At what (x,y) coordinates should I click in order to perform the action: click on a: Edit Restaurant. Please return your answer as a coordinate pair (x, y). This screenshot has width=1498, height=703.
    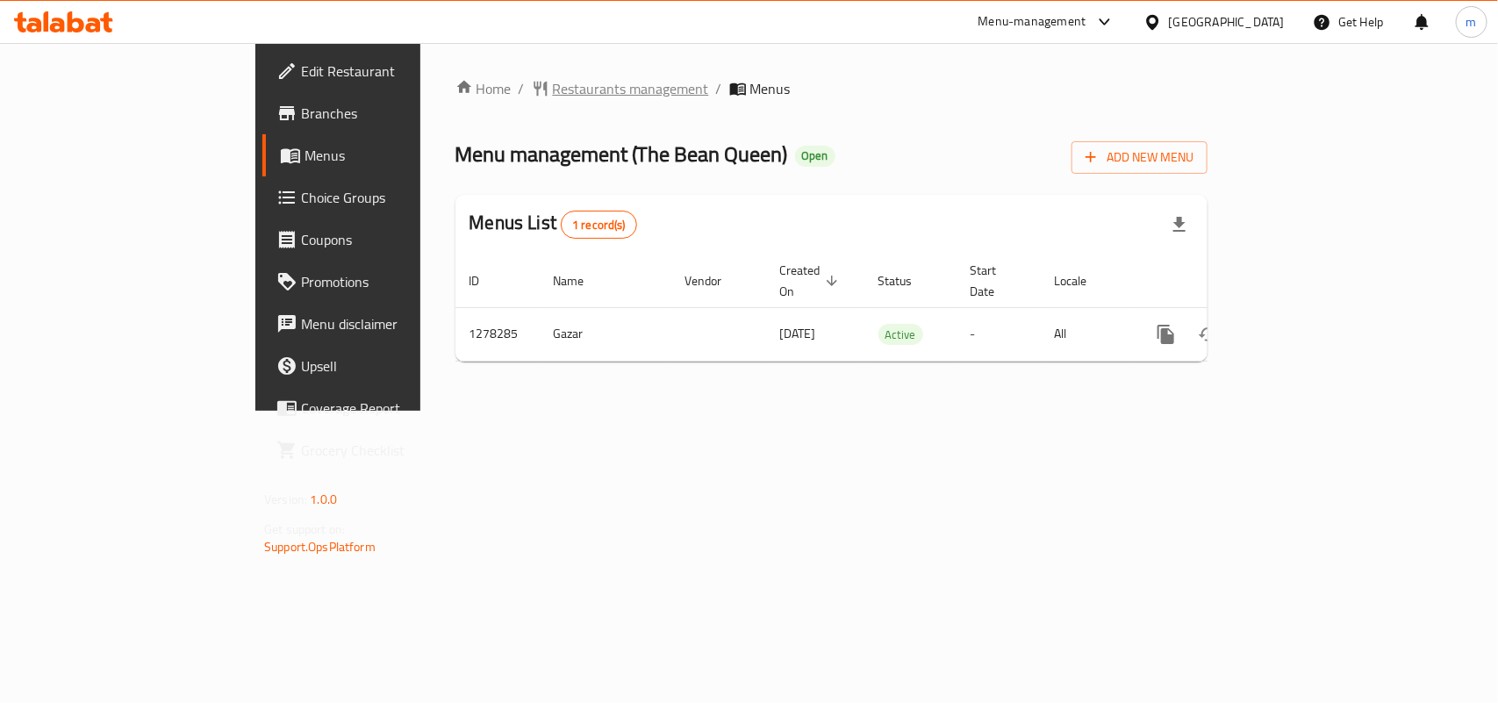
    Looking at the image, I should click on (384, 71).